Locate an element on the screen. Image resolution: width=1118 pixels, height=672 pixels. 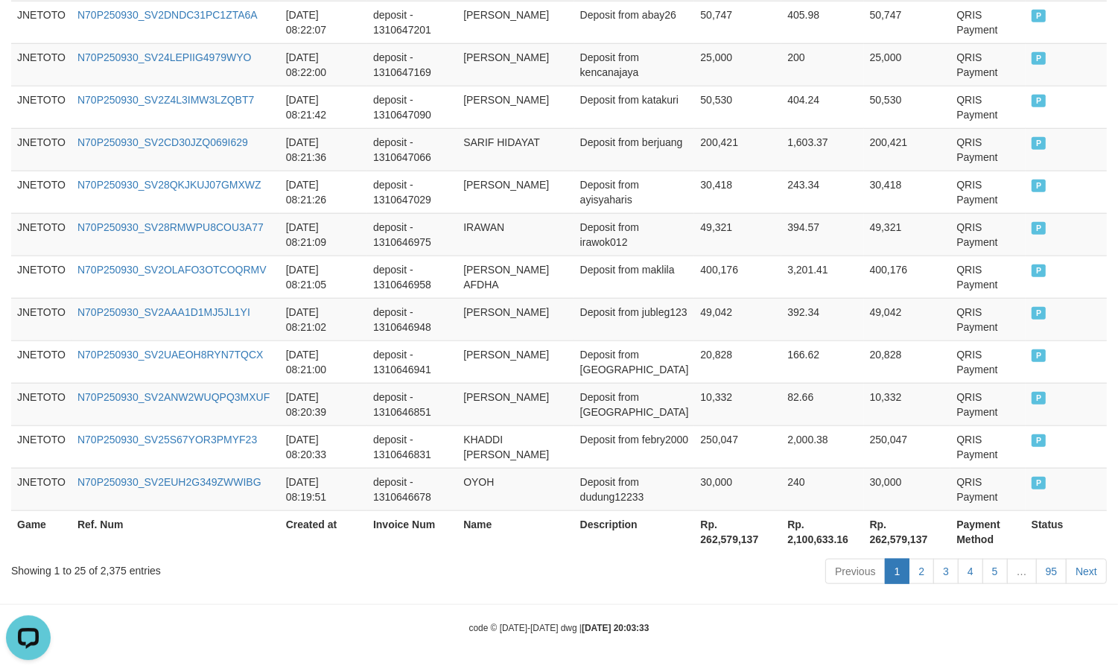
td: 243.34 is located at coordinates (822, 191).